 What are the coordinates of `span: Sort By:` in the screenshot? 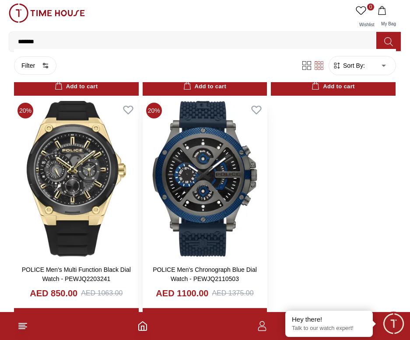 It's located at (353, 66).